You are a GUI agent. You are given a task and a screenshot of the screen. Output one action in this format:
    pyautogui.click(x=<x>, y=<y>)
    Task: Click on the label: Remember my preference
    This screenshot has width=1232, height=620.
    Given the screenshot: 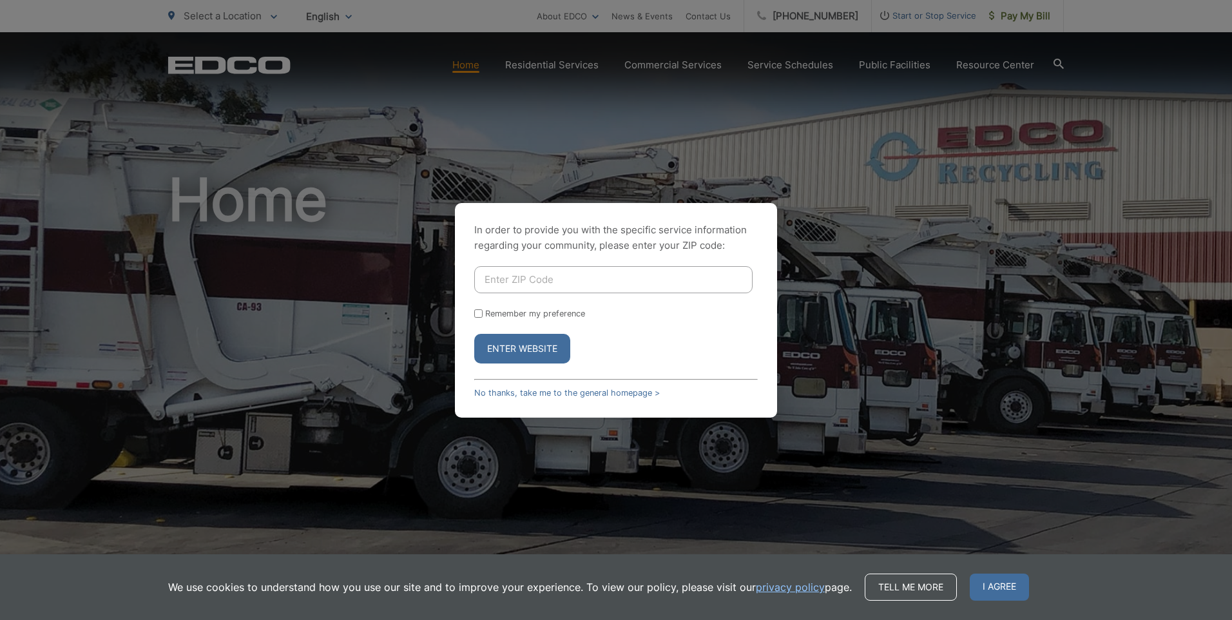 What is the action you would take?
    pyautogui.click(x=535, y=313)
    